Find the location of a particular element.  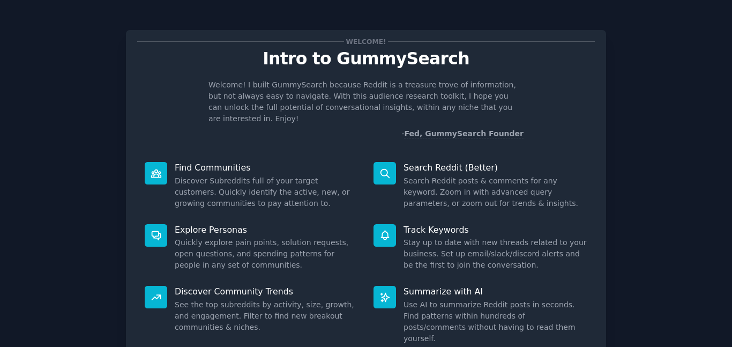

dd: Discover Subreddits full of your target customers. Quickly identify the active, new, or growing c... is located at coordinates (266, 192).